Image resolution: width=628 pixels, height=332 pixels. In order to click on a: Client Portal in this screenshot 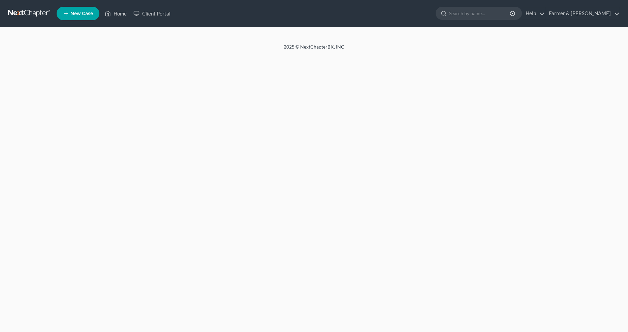, I will do `click(152, 13)`.